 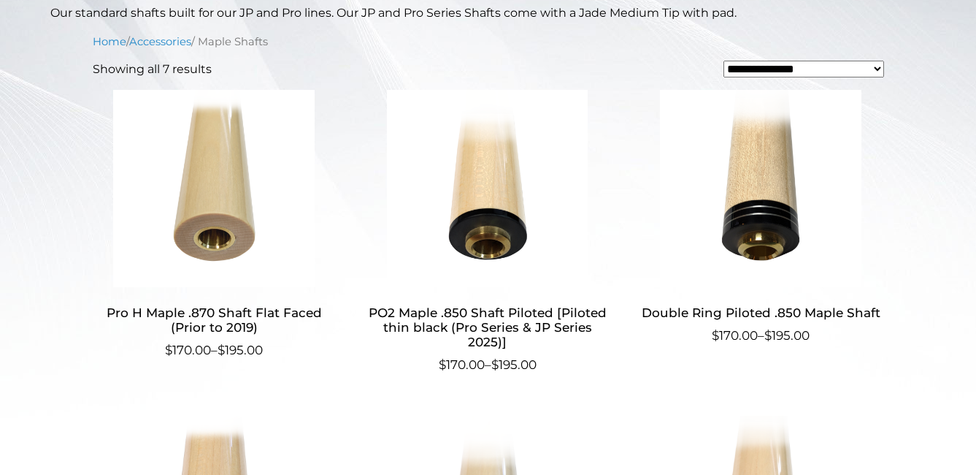 I want to click on h2: Double Ring Piloted .850 Maple Shaft, so click(x=761, y=312).